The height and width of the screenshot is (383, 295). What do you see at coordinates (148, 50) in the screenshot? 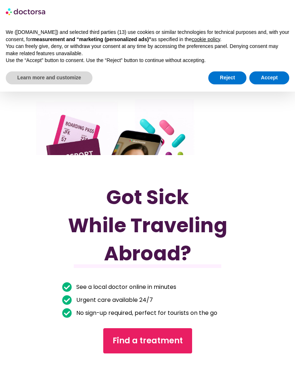
I see `p: You can freely give, deny, or withdraw your consent at any time by accessing the preferences pane...` at bounding box center [148, 50].